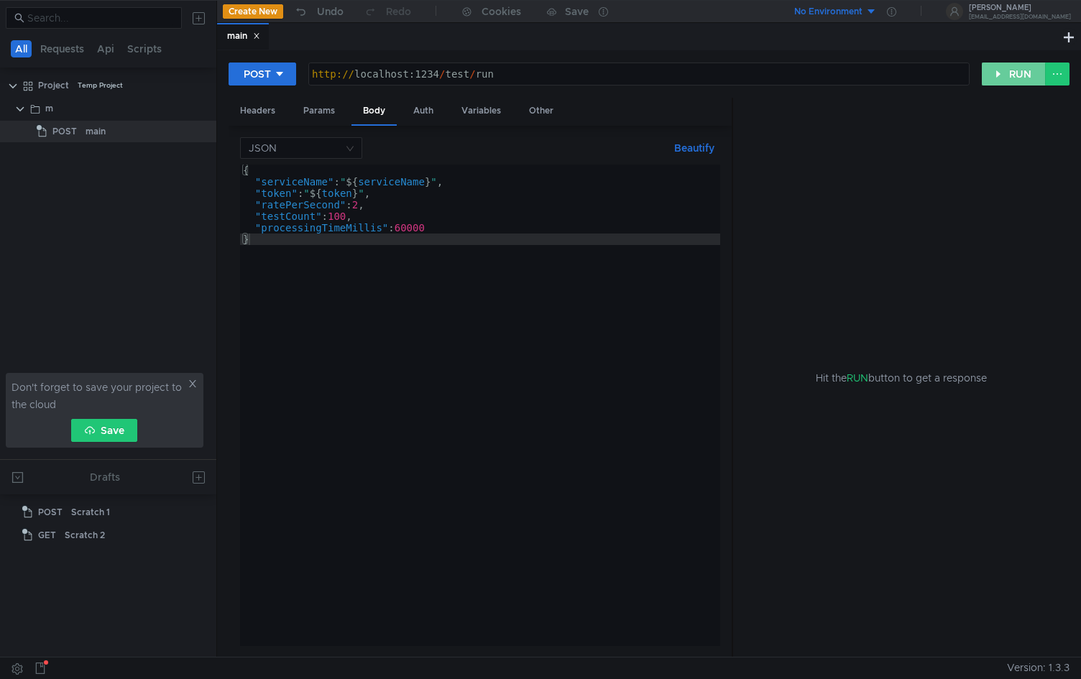 Image resolution: width=1081 pixels, height=679 pixels. What do you see at coordinates (319, 111) in the screenshot?
I see `div: Params` at bounding box center [319, 111].